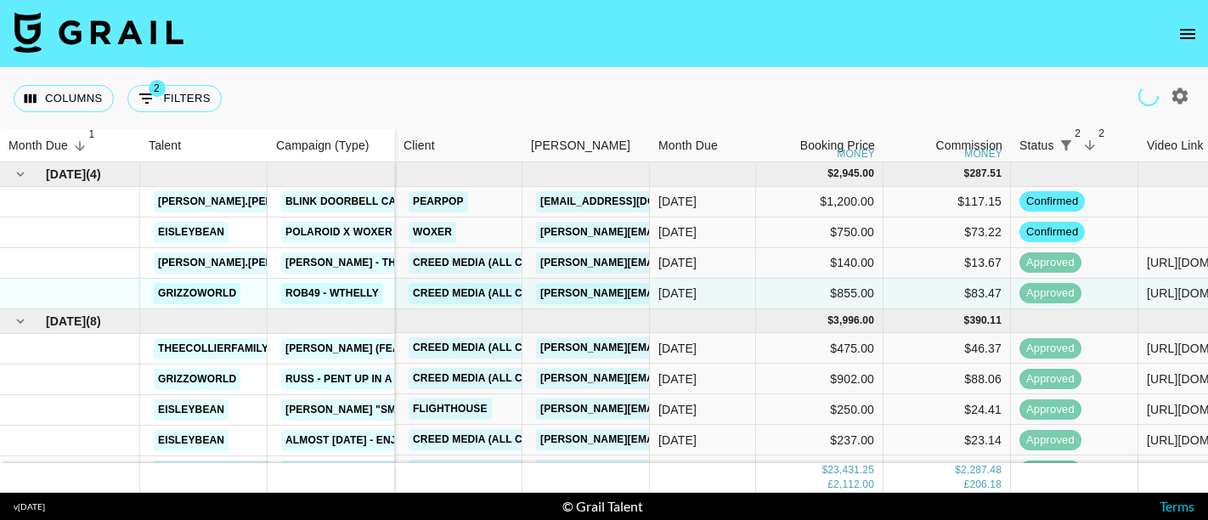 The height and width of the screenshot is (520, 1208). I want to click on div: $83.47, so click(947, 294).